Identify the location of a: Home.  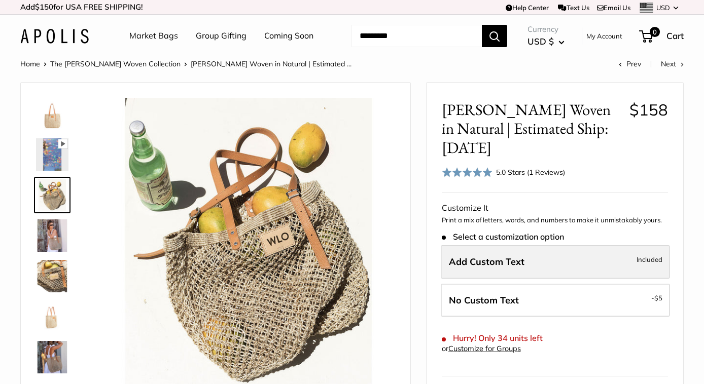
(30, 64).